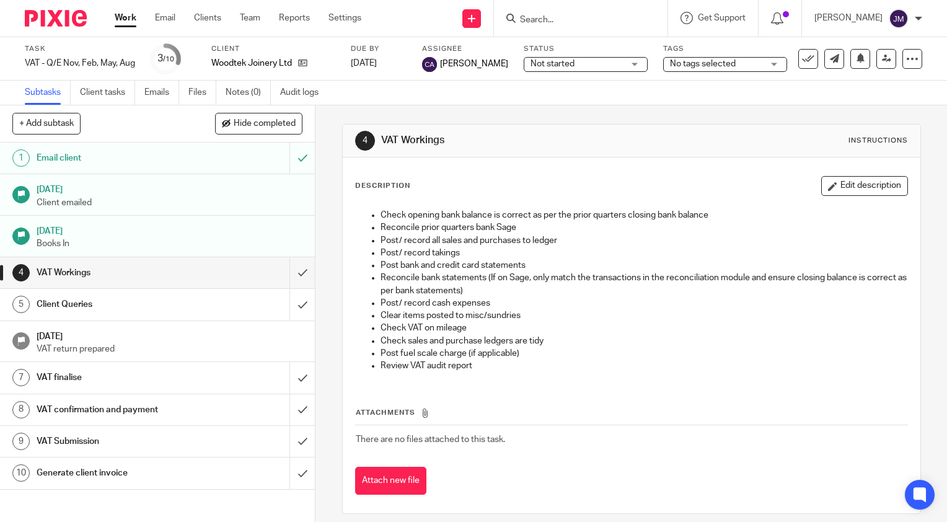 The image size is (947, 522). I want to click on label: Assignee, so click(465, 49).